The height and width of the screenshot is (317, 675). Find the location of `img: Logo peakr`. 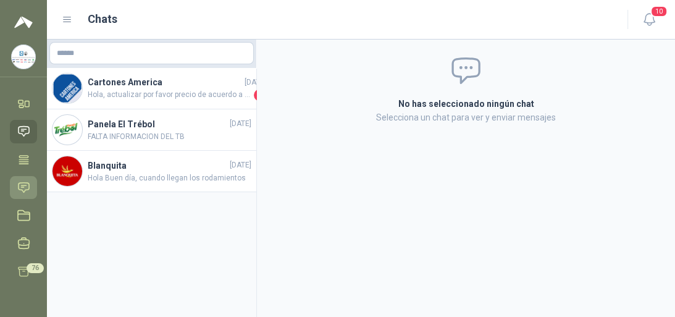

img: Logo peakr is located at coordinates (23, 22).